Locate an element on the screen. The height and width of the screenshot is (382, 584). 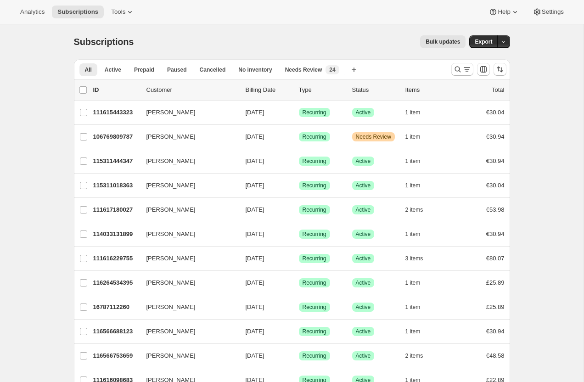
div: IDCustomerBilling DateTypeStatusItemsTotal is located at coordinates (299, 90).